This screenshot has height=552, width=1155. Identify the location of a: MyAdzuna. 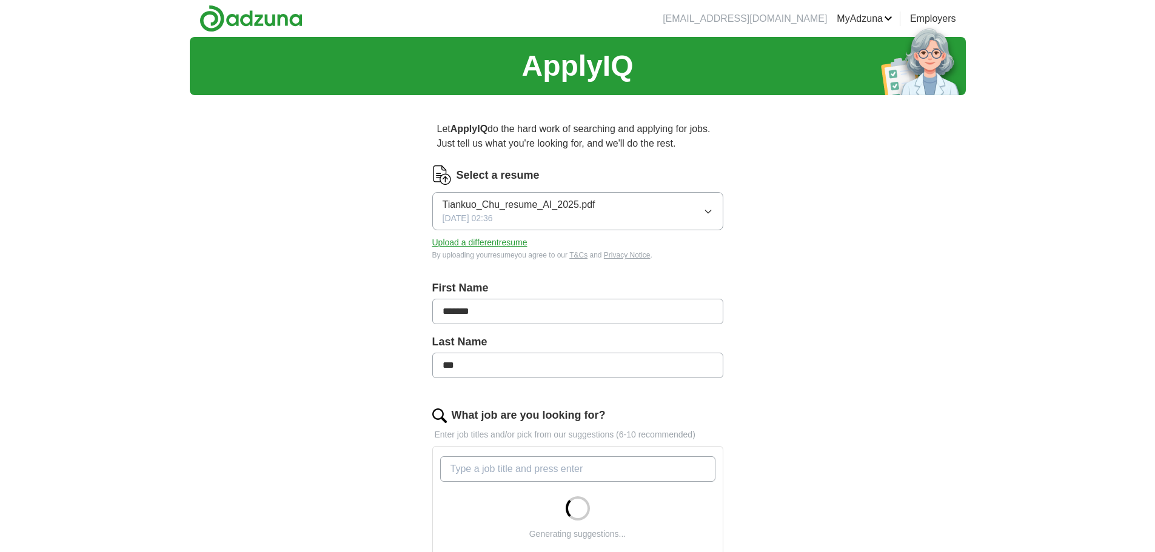
(864, 19).